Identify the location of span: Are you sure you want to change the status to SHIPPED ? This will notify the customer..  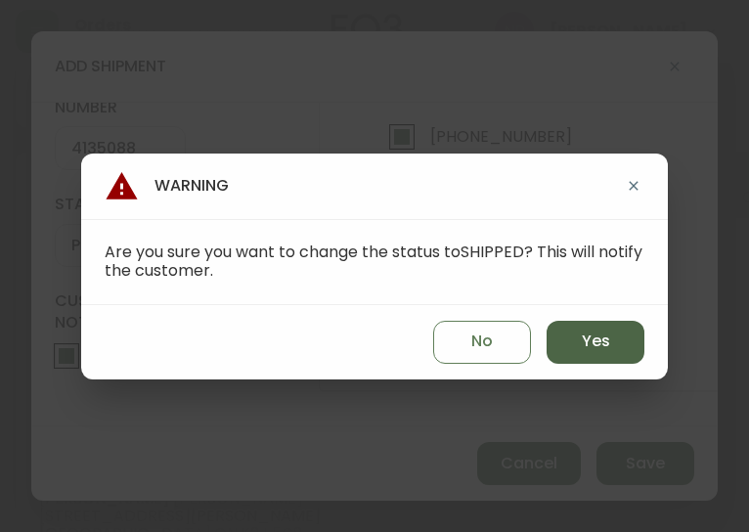
(374, 261).